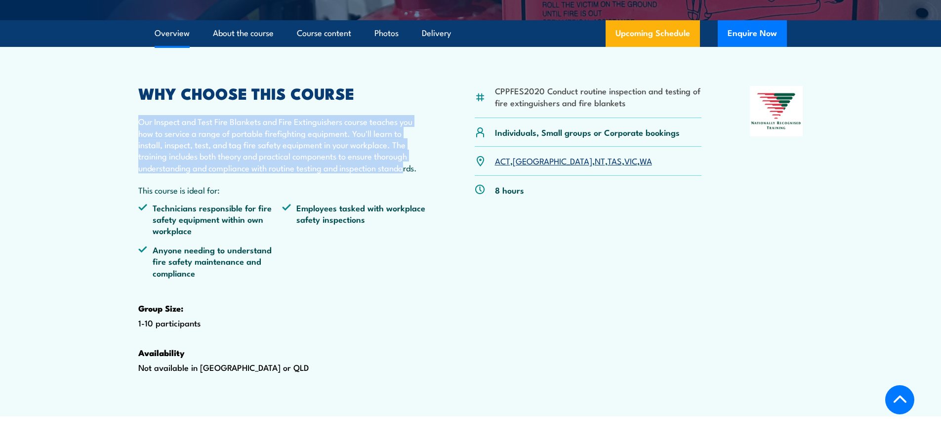 The image size is (941, 441). What do you see at coordinates (598, 96) in the screenshot?
I see `li: CPPFES2020 Conduct routine inspection and testing of fire extinguishers and fire blankets` at bounding box center [598, 96].